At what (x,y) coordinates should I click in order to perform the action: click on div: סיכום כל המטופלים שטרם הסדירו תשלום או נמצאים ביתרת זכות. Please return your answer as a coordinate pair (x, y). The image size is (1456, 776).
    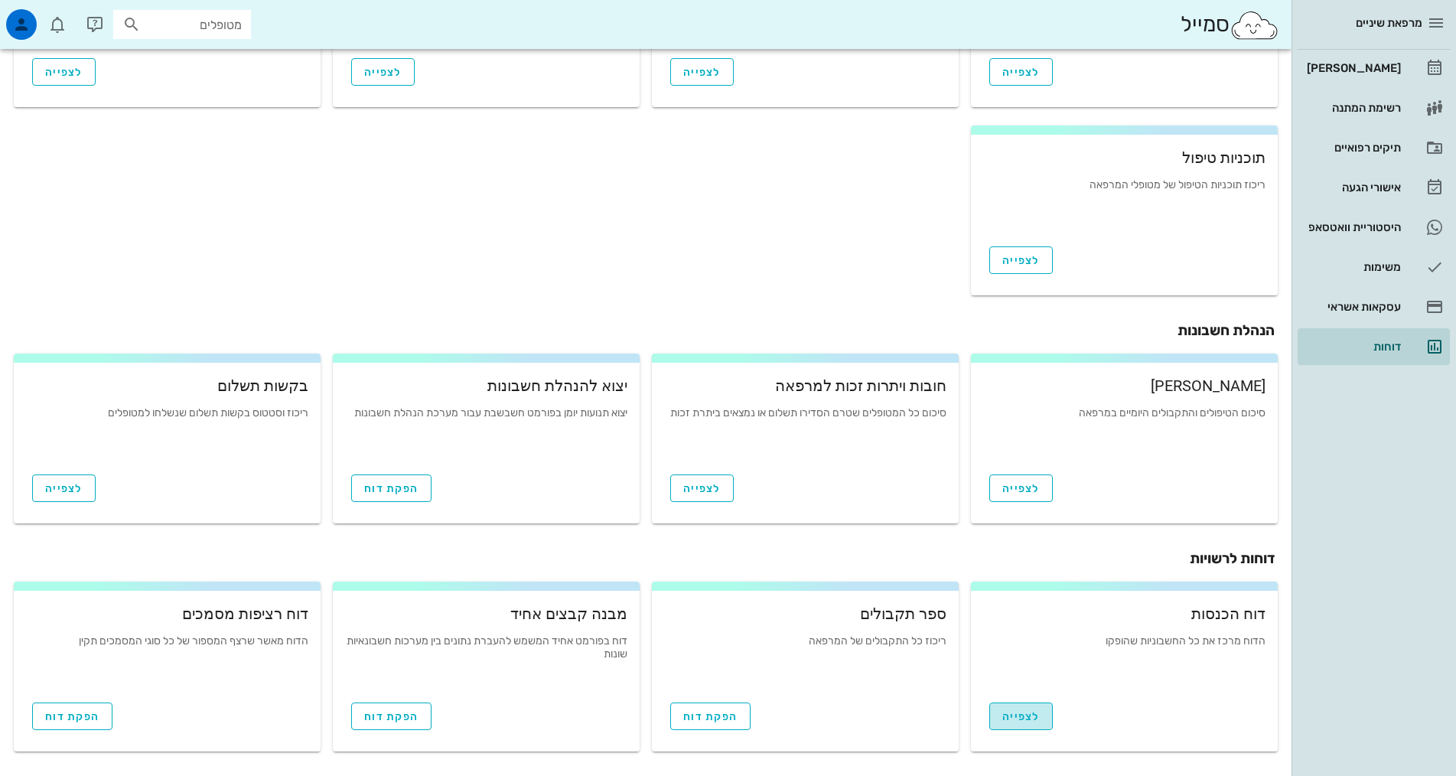
    Looking at the image, I should click on (805, 430).